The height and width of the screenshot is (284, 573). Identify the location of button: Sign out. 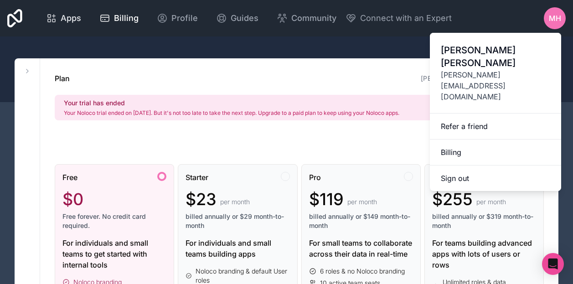
(495, 178).